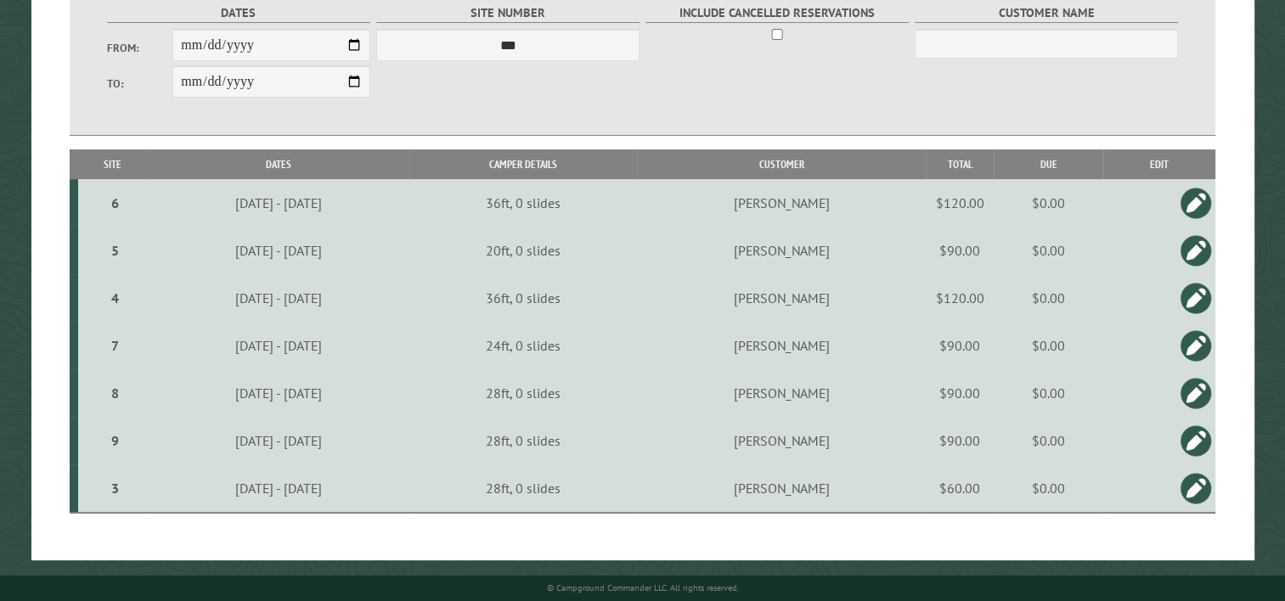 The image size is (1285, 601). I want to click on td: 24ft, 0 slides, so click(523, 346).